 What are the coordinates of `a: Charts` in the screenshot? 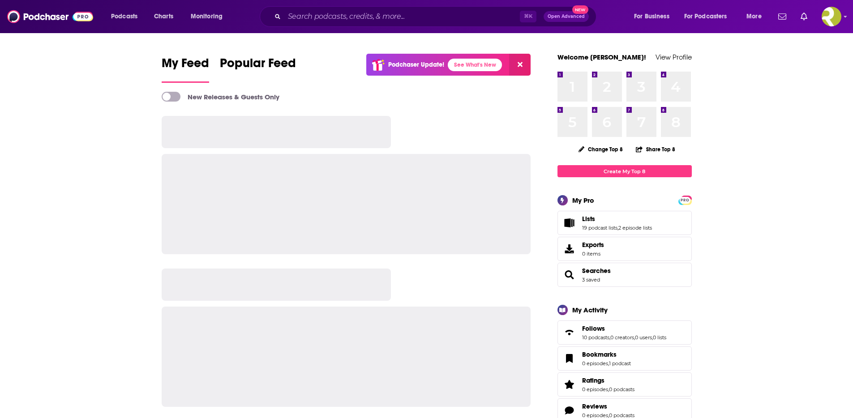 It's located at (163, 17).